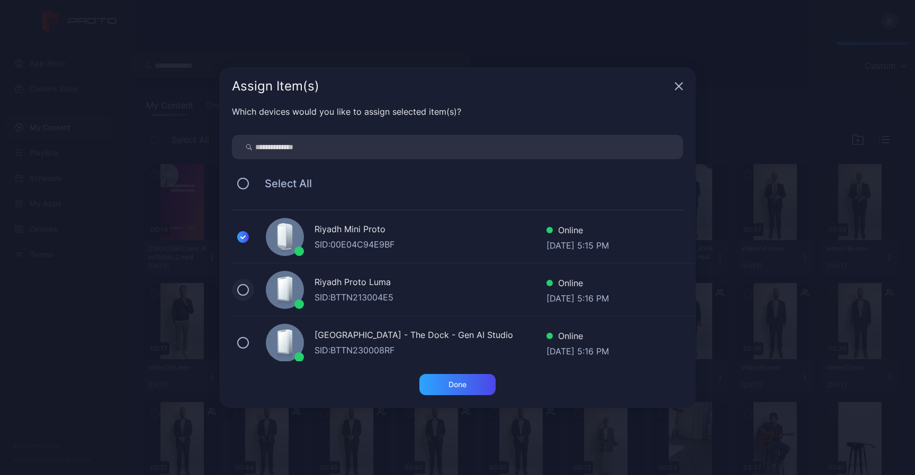  I want to click on div: Riyadh Mini Proto, so click(430, 230).